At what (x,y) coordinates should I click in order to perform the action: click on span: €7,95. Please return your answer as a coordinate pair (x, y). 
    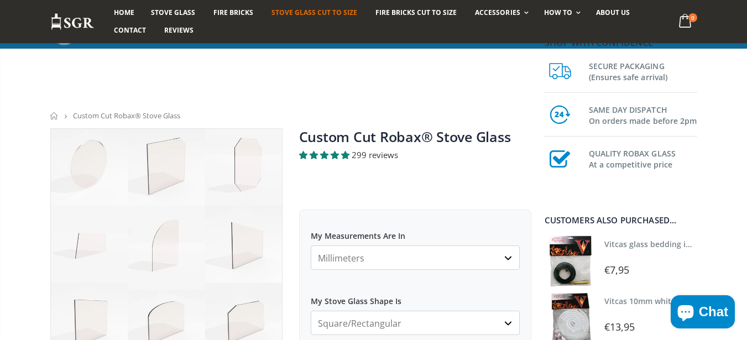
    Looking at the image, I should click on (617, 270).